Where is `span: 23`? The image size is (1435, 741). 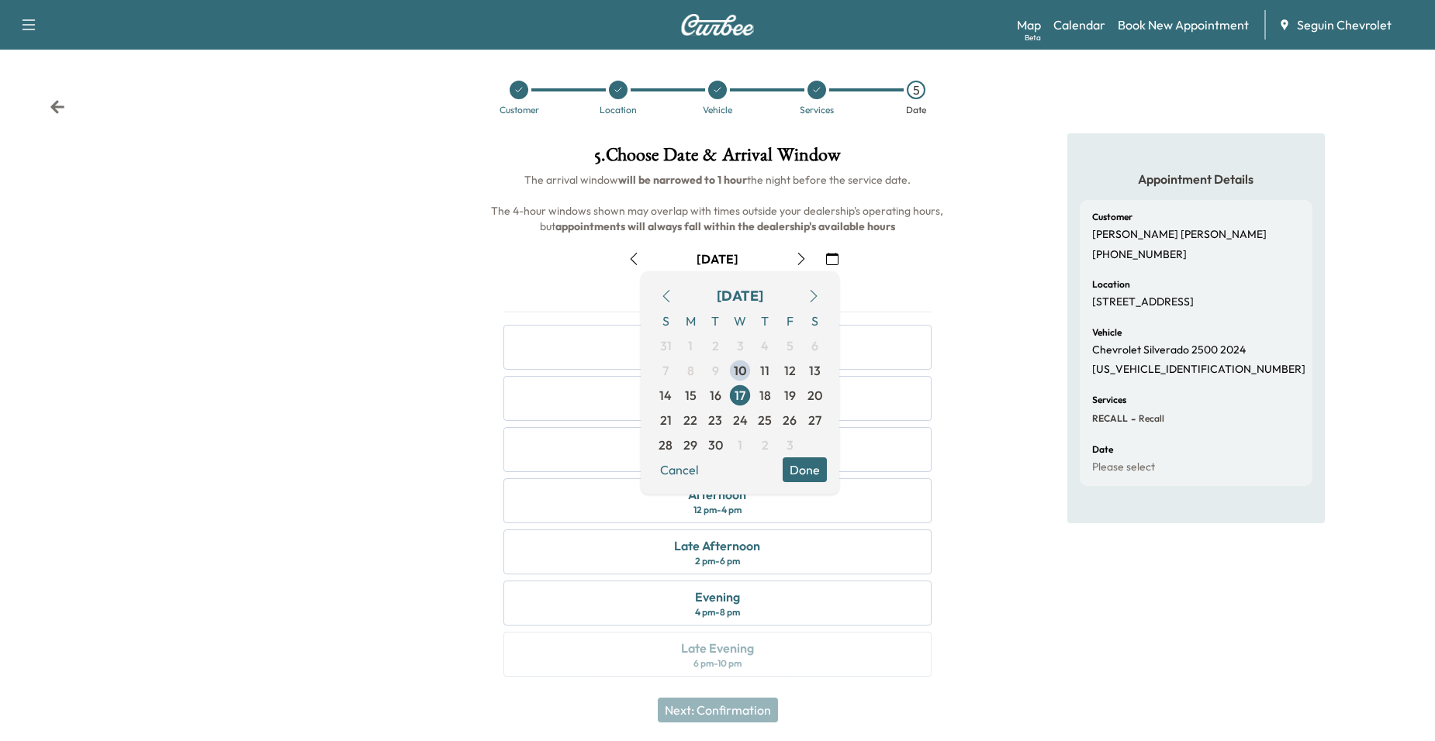 span: 23 is located at coordinates (715, 420).